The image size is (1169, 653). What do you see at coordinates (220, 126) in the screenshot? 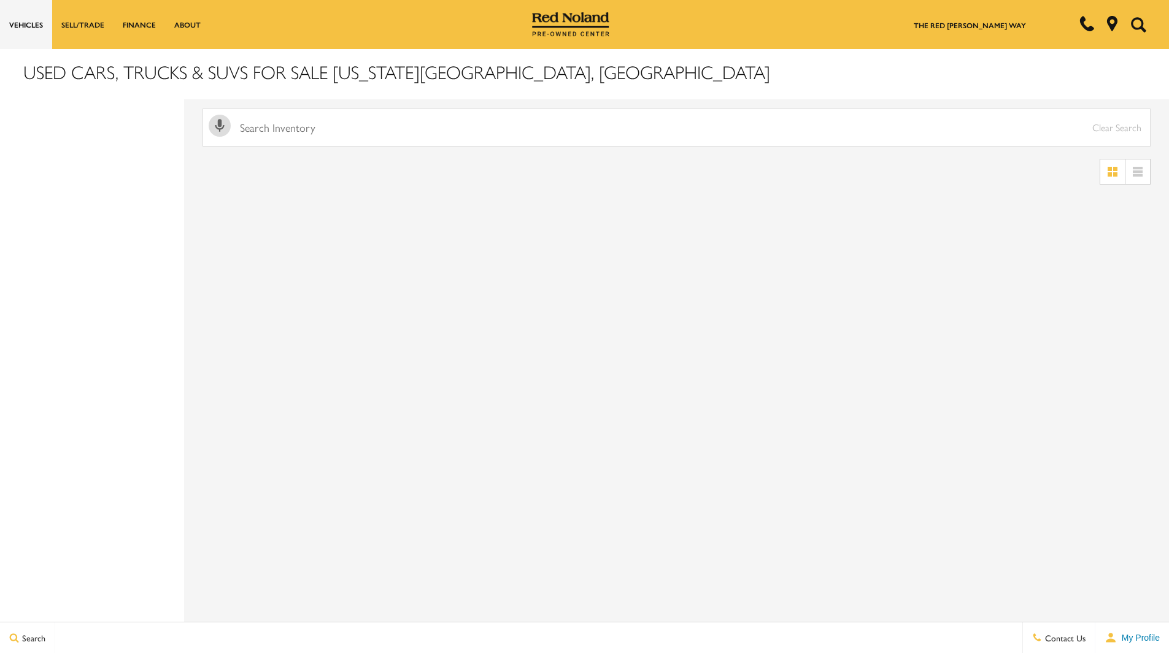
I see `svg: Click to toggle on voice search` at bounding box center [220, 126].